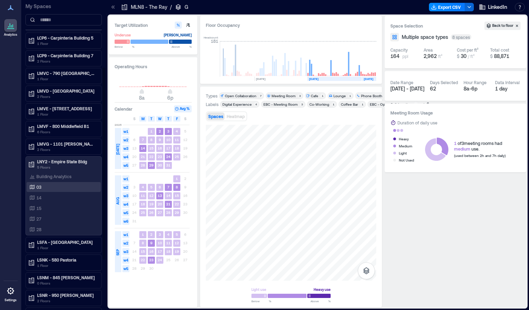 Image resolution: width=529 pixels, height=310 pixels. What do you see at coordinates (168, 187) in the screenshot?
I see `text: 7` at bounding box center [168, 187].